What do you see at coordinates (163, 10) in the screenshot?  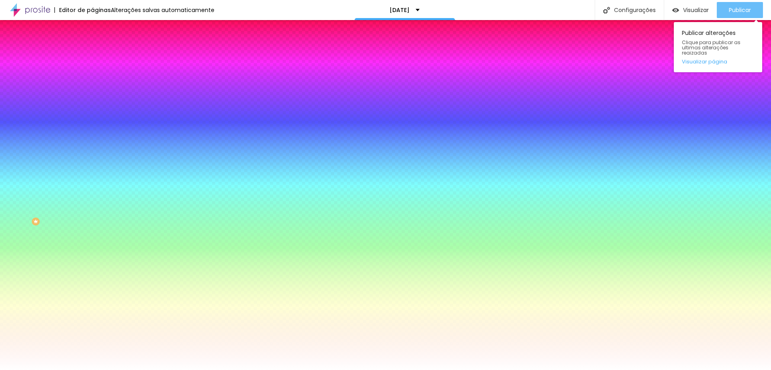 I see `div: Alterações salvas automaticamente` at bounding box center [163, 10].